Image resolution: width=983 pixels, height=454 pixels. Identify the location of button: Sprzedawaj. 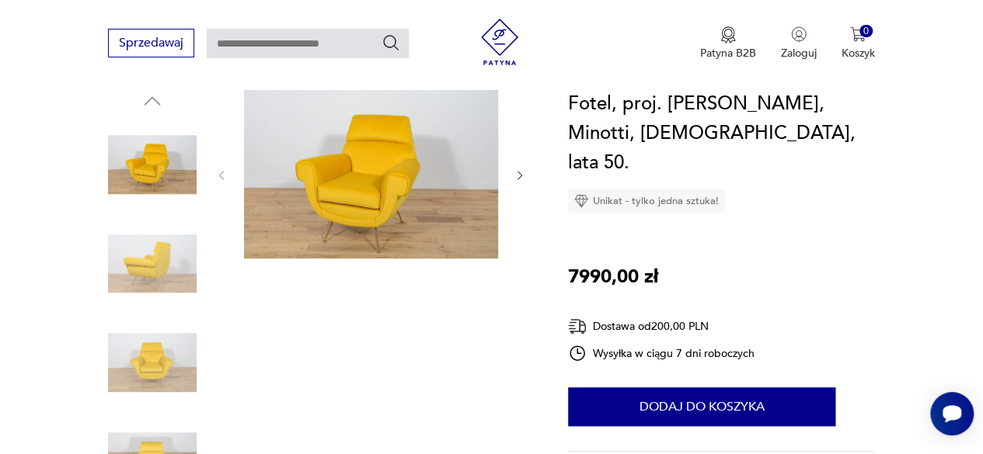
(151, 43).